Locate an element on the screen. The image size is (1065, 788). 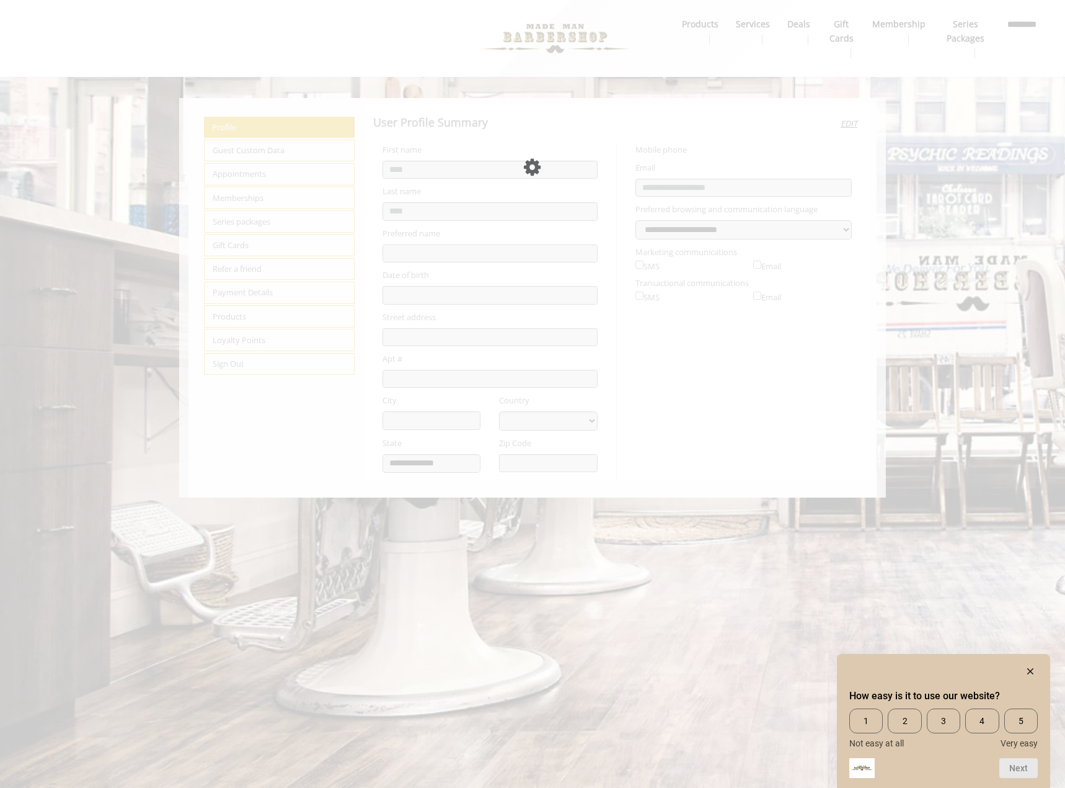
span: 5 is located at coordinates (1021, 721).